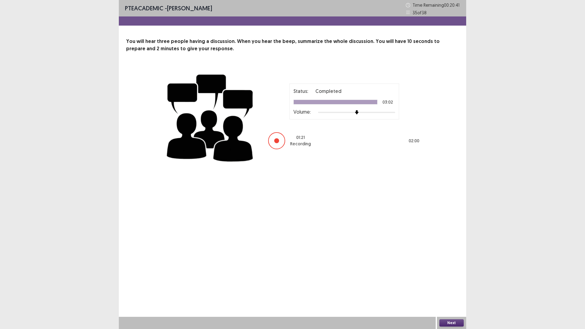  I want to click on p: Completed, so click(328, 91).